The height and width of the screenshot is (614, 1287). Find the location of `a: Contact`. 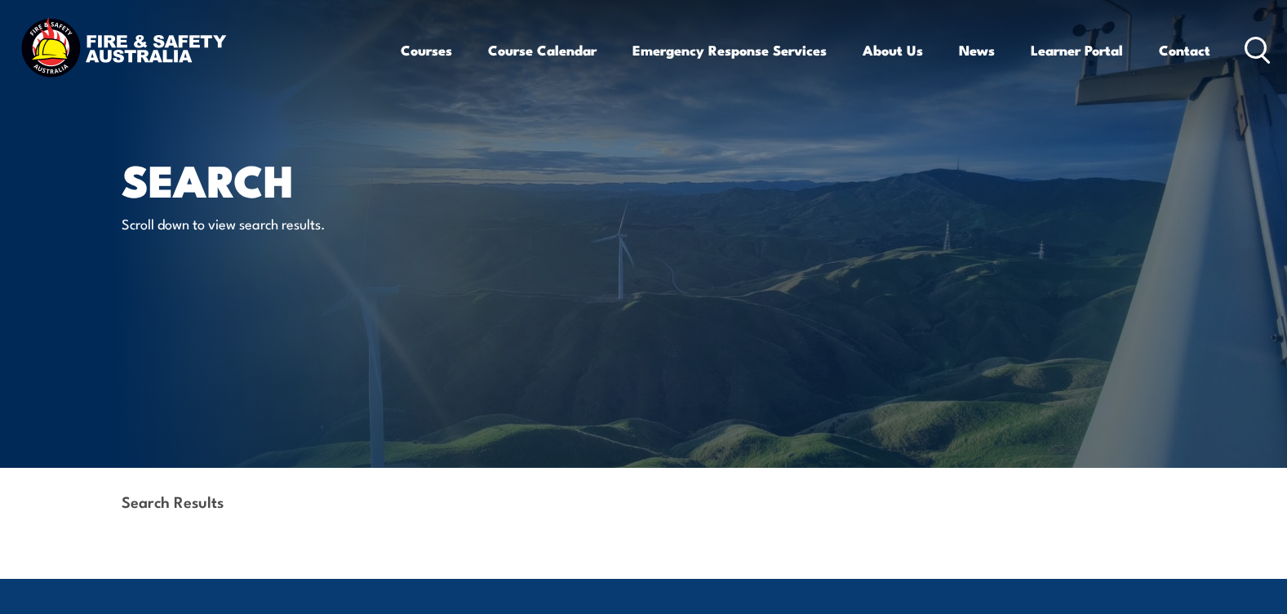

a: Contact is located at coordinates (1185, 50).